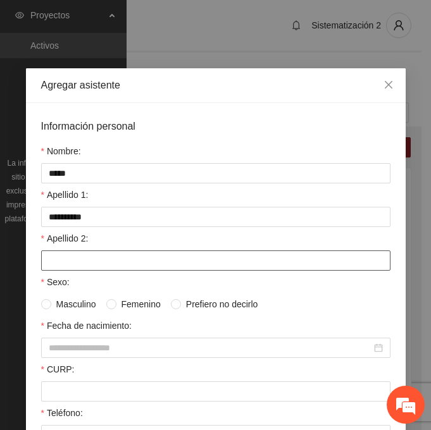  Describe the element at coordinates (76, 304) in the screenshot. I see `span: Masculino` at that location.